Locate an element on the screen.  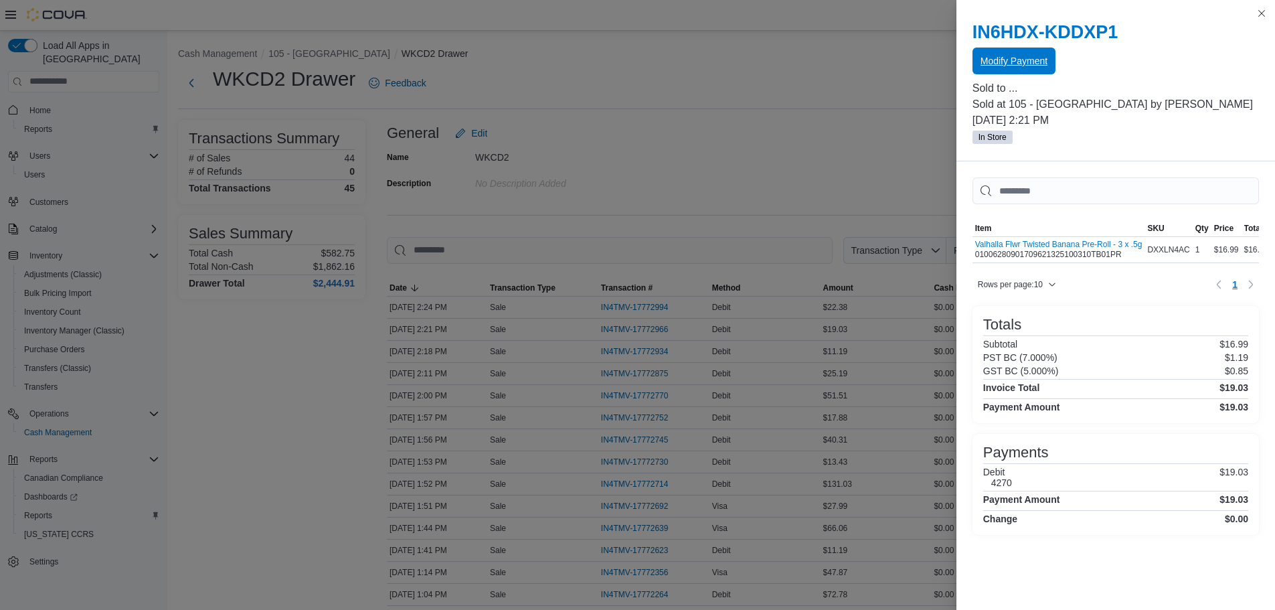
button: Qty is located at coordinates (1202, 228).